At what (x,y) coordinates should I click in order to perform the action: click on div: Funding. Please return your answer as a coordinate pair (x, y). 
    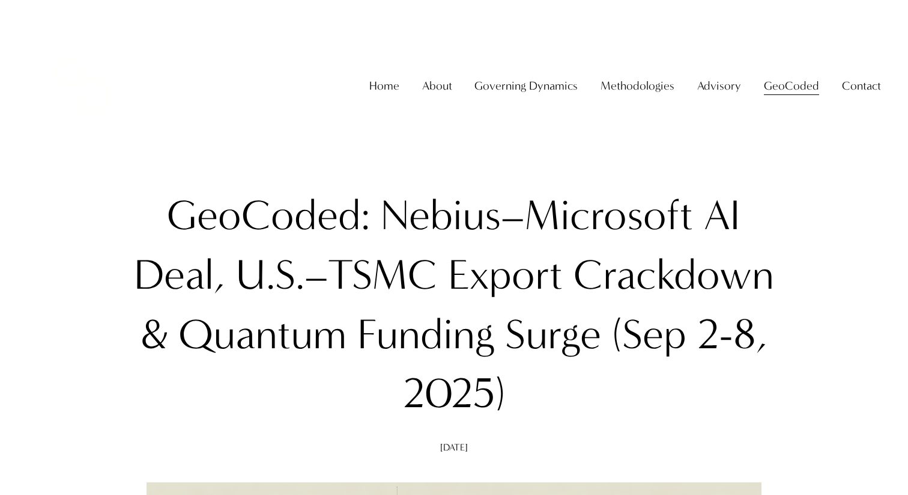
    Looking at the image, I should click on (426, 334).